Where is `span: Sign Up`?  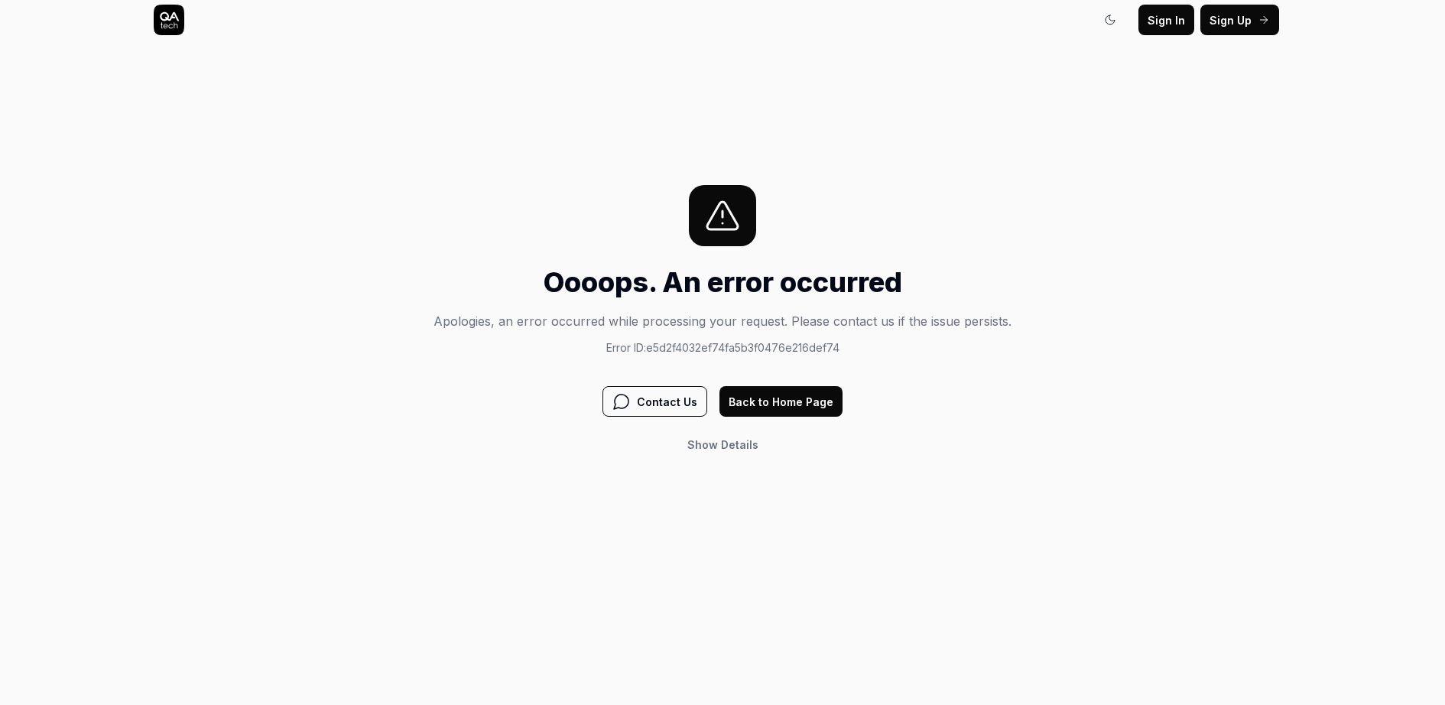 span: Sign Up is located at coordinates (1230, 20).